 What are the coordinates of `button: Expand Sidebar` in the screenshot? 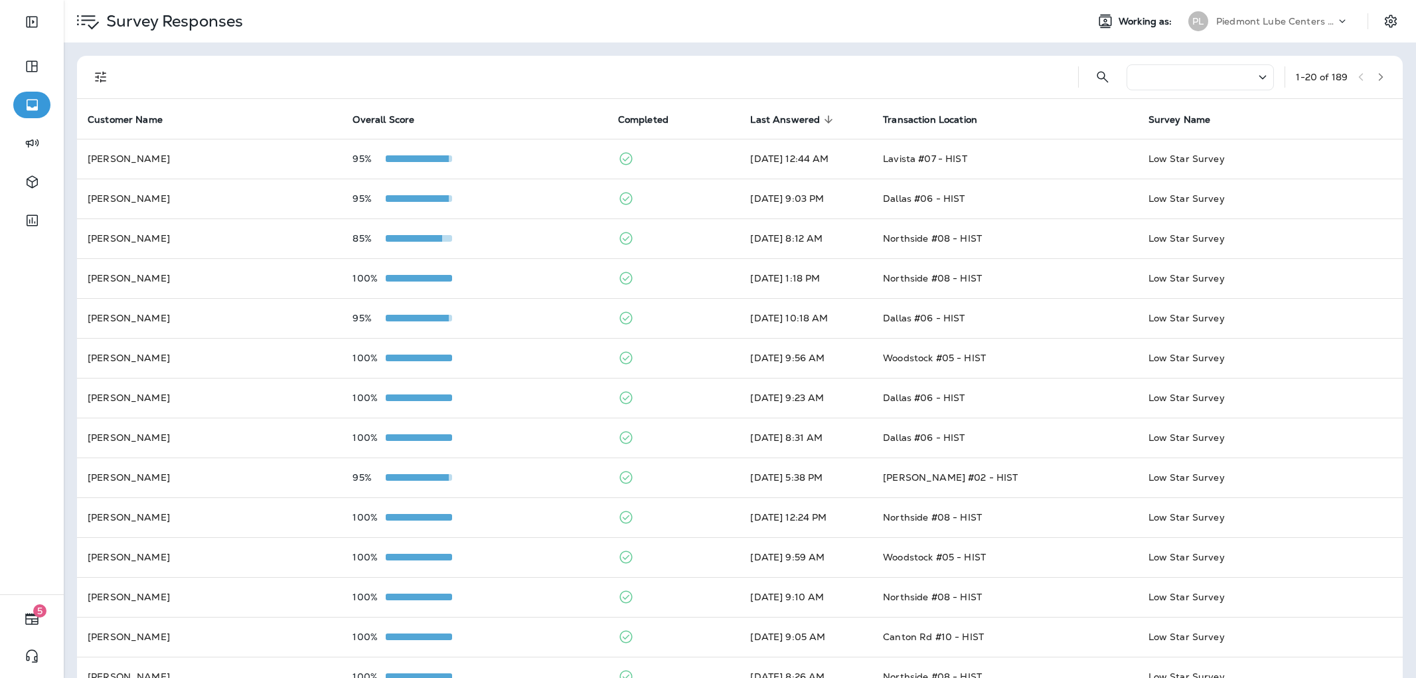 It's located at (32, 22).